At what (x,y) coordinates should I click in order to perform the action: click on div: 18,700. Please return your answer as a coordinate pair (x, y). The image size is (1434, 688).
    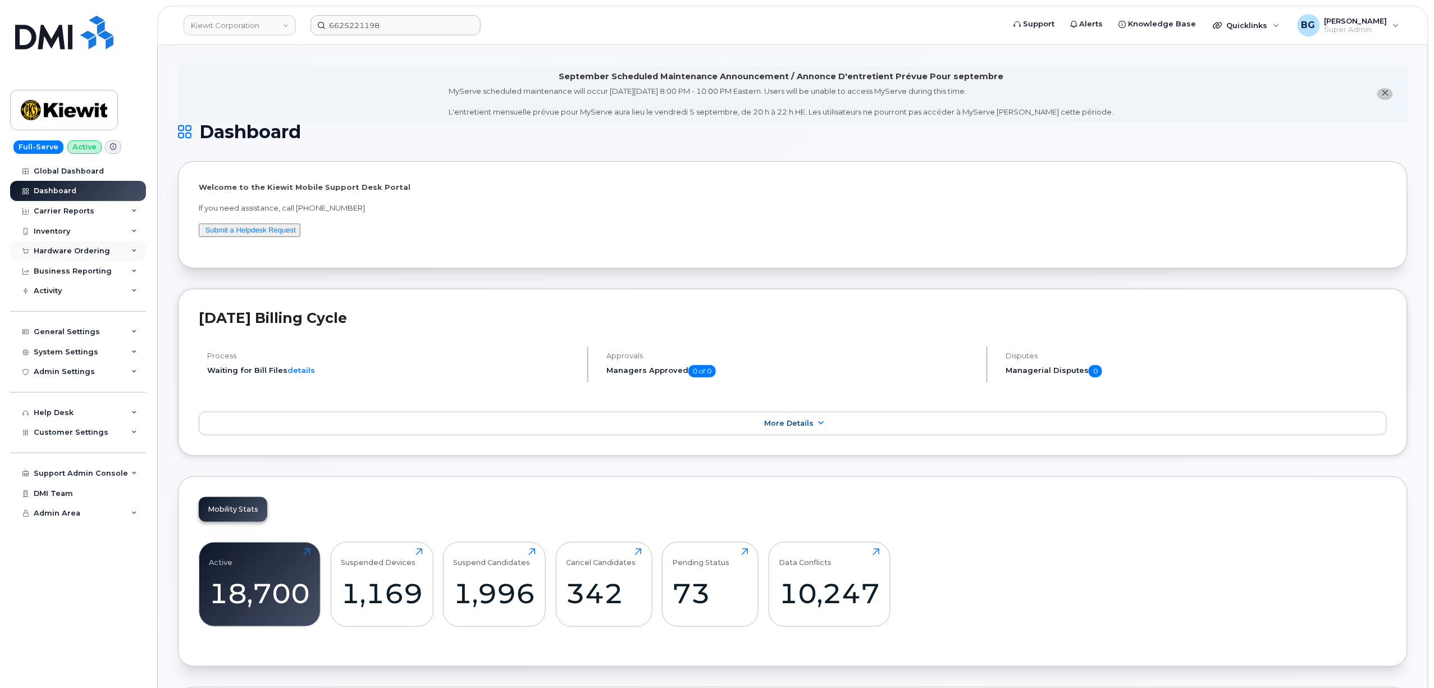
    Looking at the image, I should click on (260, 593).